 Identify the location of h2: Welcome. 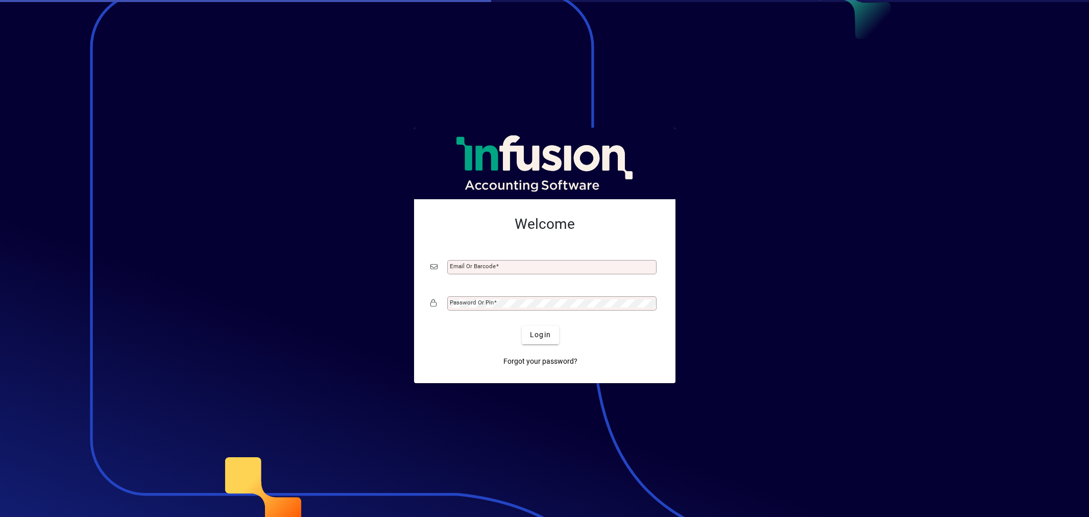
(545, 224).